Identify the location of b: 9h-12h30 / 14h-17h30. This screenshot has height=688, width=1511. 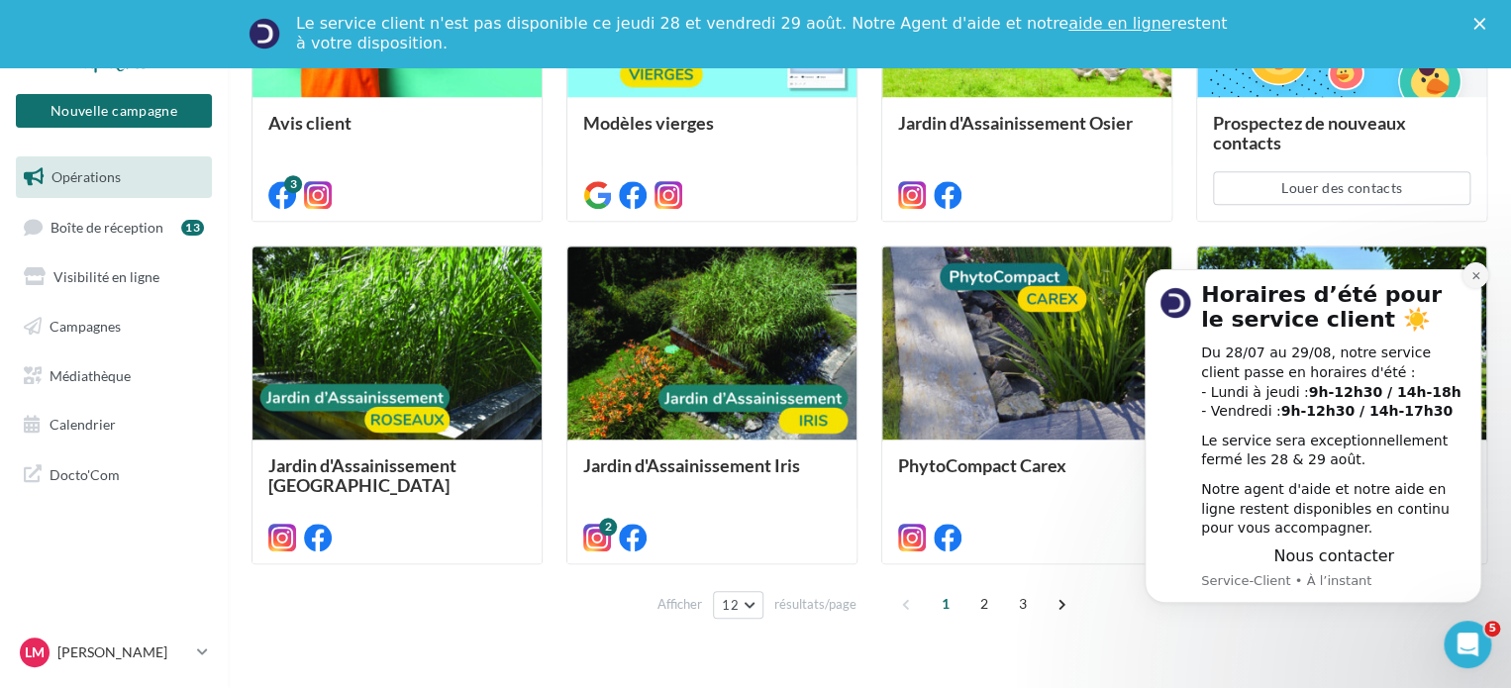
(251, 170).